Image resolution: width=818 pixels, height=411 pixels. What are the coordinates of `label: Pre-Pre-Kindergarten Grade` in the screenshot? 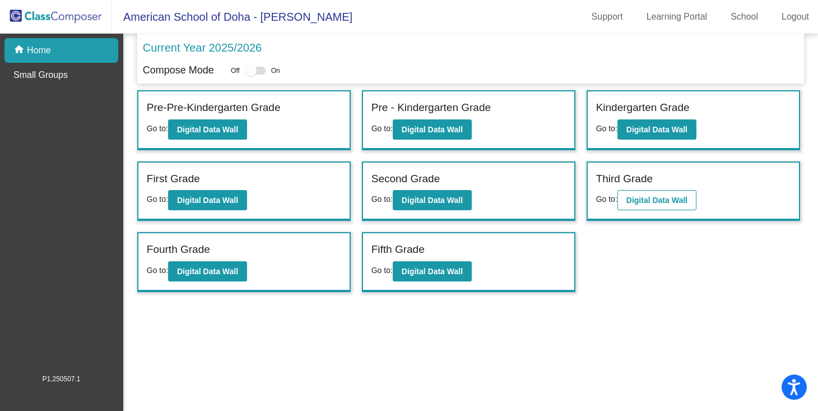 It's located at (213, 108).